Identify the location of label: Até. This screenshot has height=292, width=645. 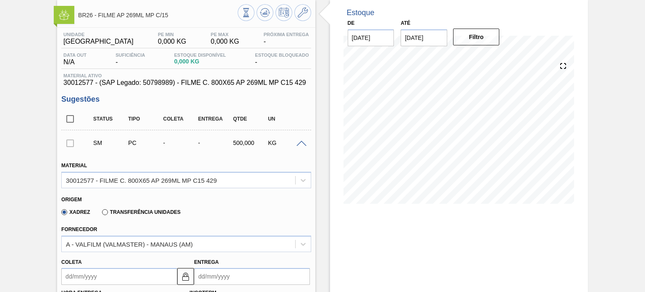
(405, 23).